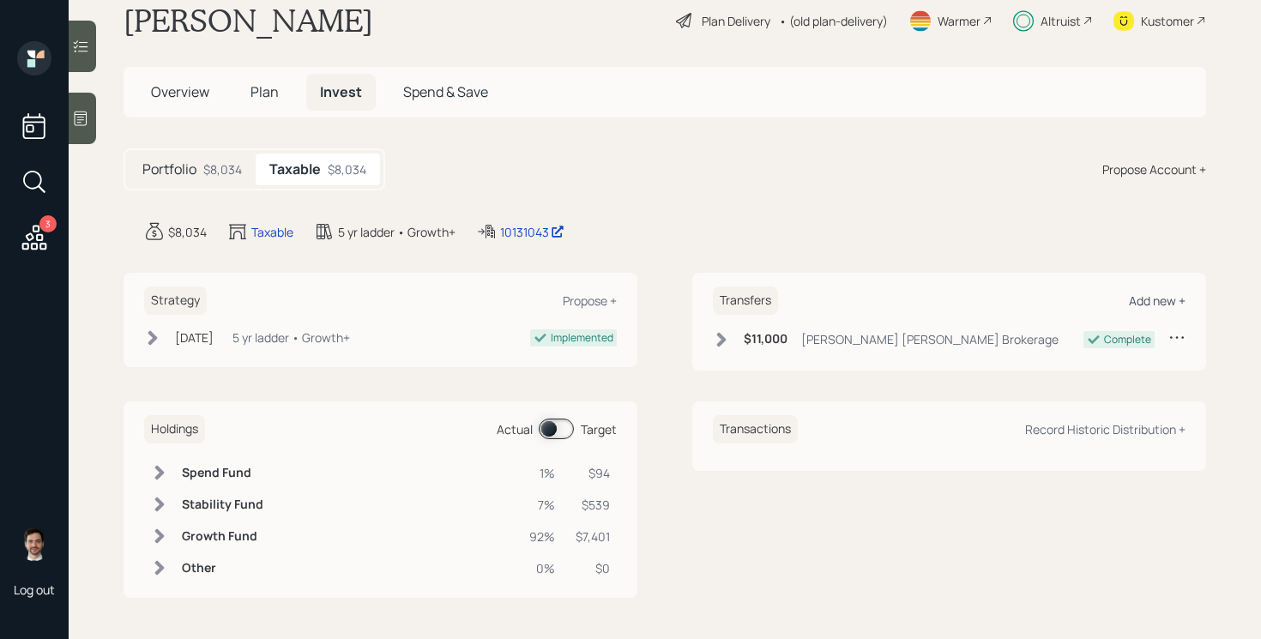 The image size is (1261, 639). Describe the element at coordinates (589, 300) in the screenshot. I see `div: Propose +` at that location.